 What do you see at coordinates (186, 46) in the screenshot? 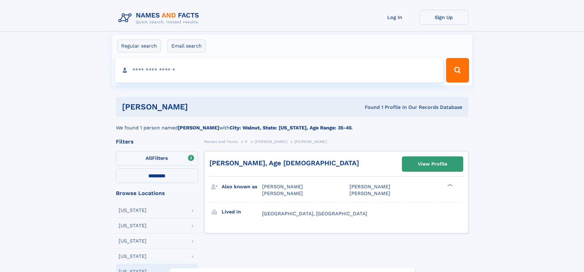
I see `label: Email search` at bounding box center [186, 46].